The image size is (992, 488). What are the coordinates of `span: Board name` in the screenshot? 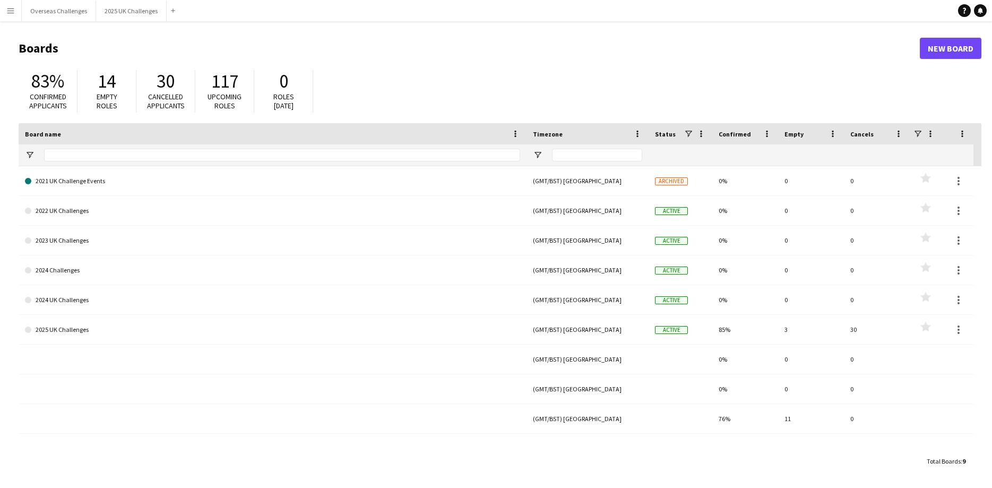 It's located at (43, 134).